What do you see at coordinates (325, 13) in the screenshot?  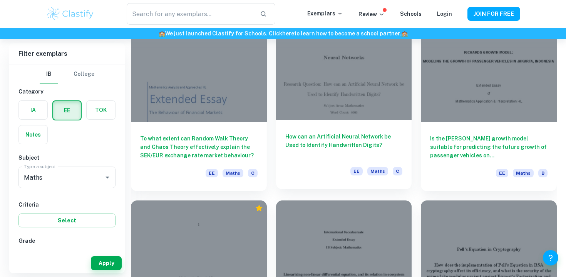 I see `p: Exemplars` at bounding box center [325, 13].